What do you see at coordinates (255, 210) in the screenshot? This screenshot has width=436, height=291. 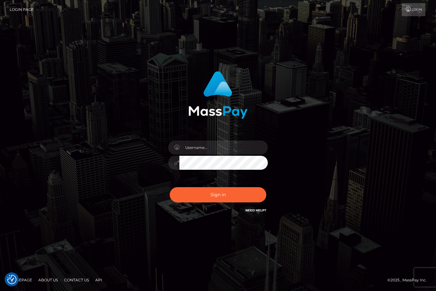 I see `a: Need Help?` at bounding box center [255, 210].